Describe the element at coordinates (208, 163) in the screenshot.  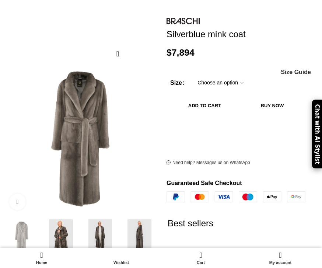
I see `a: Need help? Messages us on WhatsApp` at that location.